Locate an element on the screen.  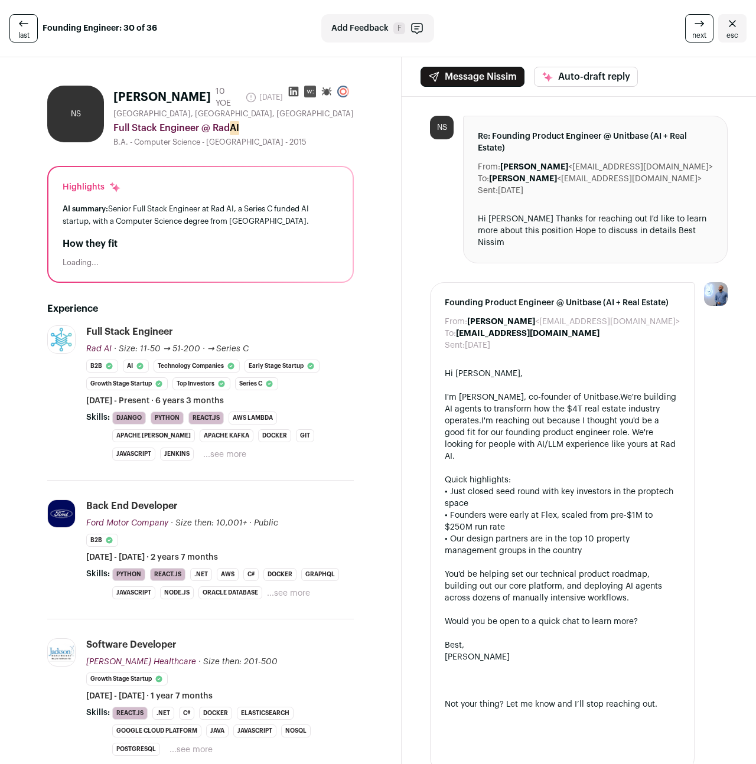
span: · Size then: 201-500 is located at coordinates (238, 662).